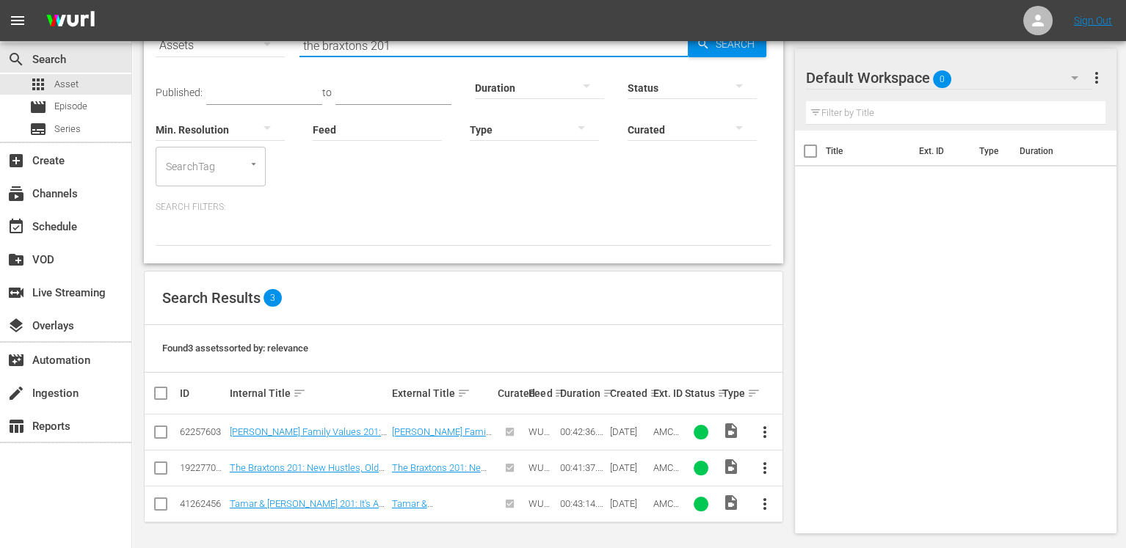 The width and height of the screenshot is (1126, 548). I want to click on span: Search Results, so click(211, 298).